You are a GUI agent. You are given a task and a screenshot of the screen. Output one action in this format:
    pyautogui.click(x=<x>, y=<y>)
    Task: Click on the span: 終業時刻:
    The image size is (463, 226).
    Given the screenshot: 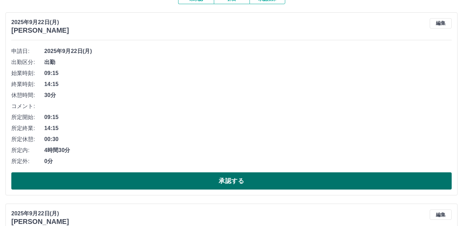 What is the action you would take?
    pyautogui.click(x=28, y=84)
    